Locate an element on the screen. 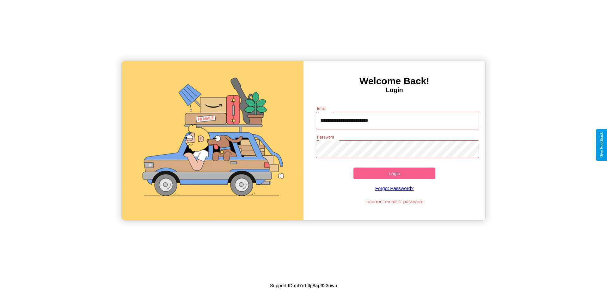 Image resolution: width=607 pixels, height=290 pixels. label: Password is located at coordinates (325, 137).